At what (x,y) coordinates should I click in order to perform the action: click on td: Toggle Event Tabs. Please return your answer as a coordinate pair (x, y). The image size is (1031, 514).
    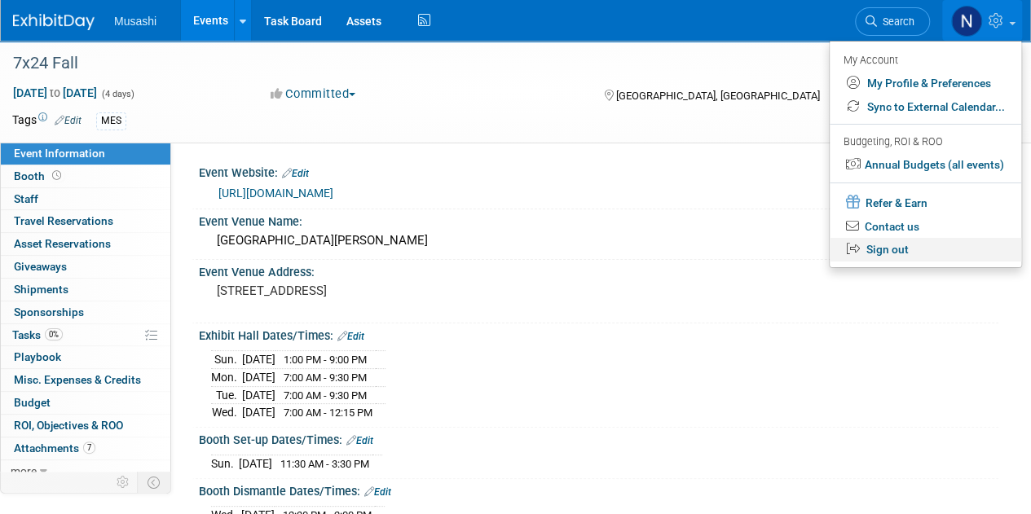
    Looking at the image, I should click on (154, 482).